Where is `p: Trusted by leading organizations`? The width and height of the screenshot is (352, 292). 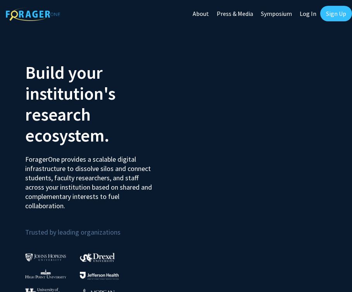
p: Trusted by leading organizations is located at coordinates (98, 227).